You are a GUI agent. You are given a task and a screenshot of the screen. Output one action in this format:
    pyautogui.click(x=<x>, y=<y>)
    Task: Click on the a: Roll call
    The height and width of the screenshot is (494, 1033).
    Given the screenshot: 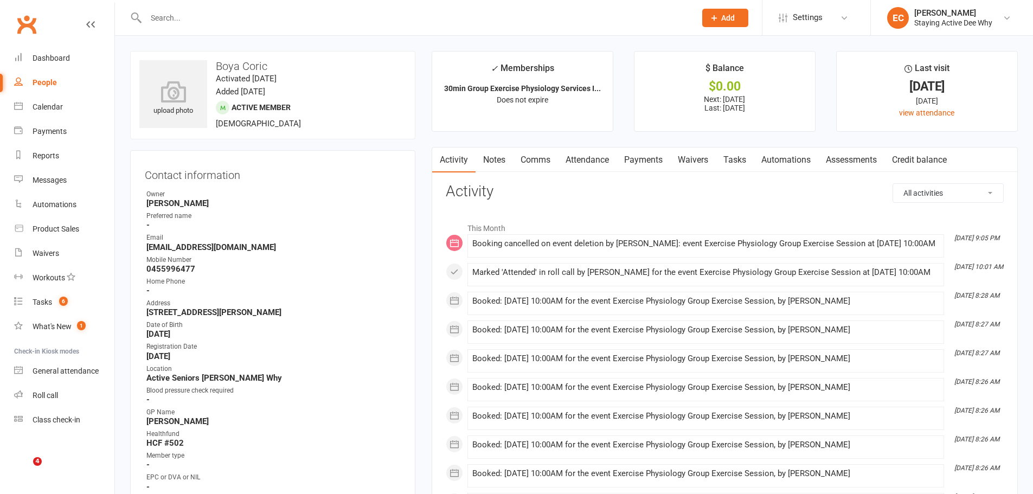 What is the action you would take?
    pyautogui.click(x=64, y=395)
    